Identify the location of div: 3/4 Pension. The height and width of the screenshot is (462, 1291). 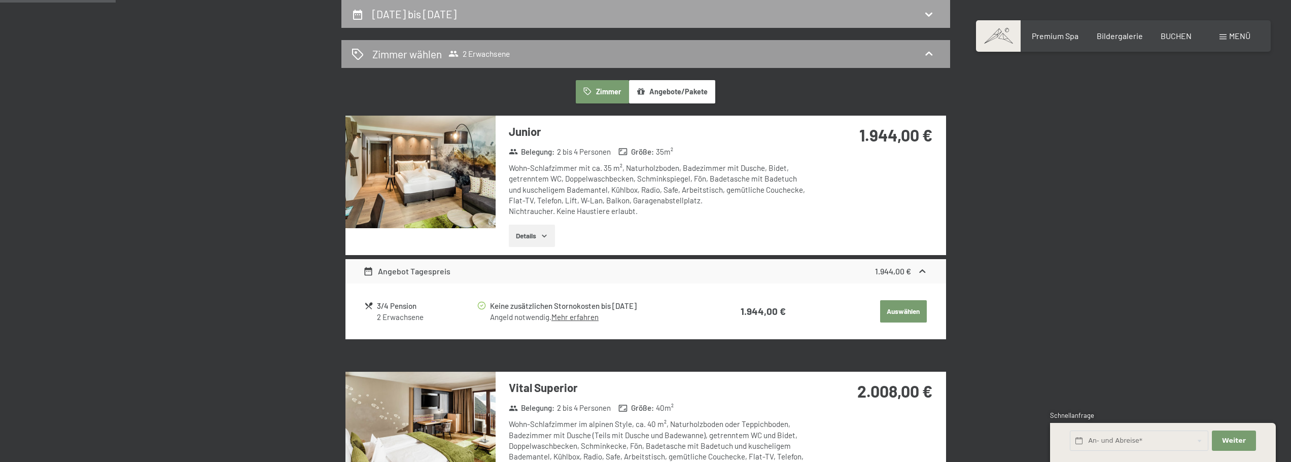
(426, 306).